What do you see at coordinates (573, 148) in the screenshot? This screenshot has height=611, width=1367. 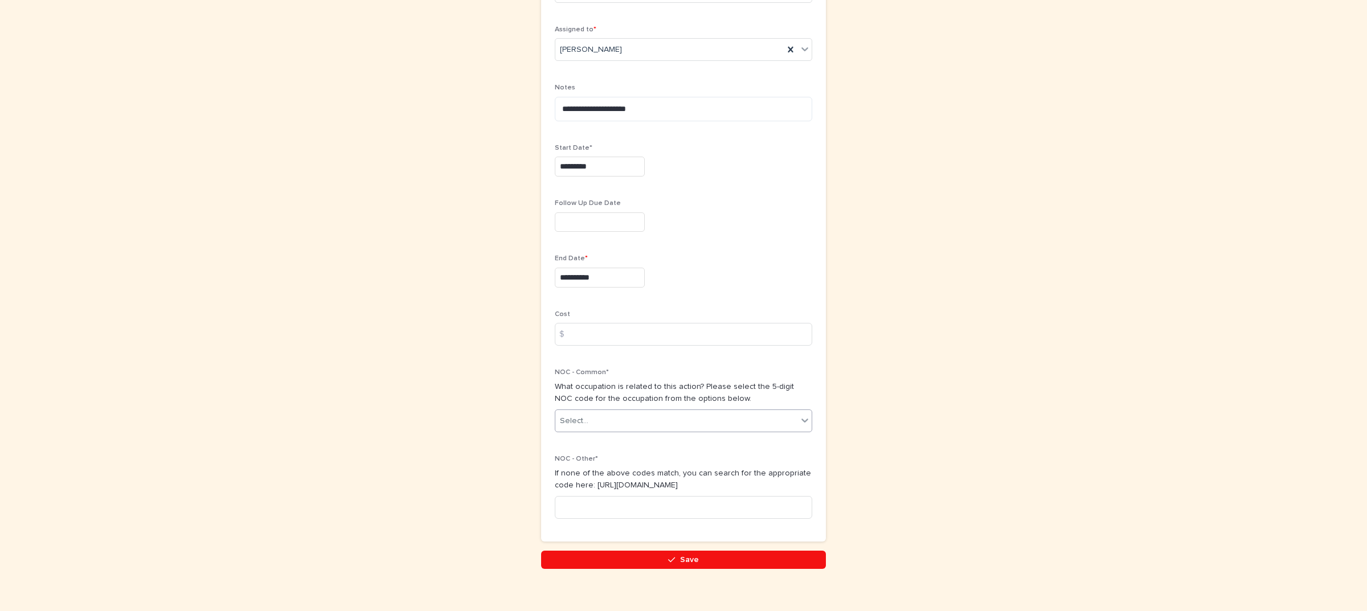 I see `span: Start Date*` at bounding box center [573, 148].